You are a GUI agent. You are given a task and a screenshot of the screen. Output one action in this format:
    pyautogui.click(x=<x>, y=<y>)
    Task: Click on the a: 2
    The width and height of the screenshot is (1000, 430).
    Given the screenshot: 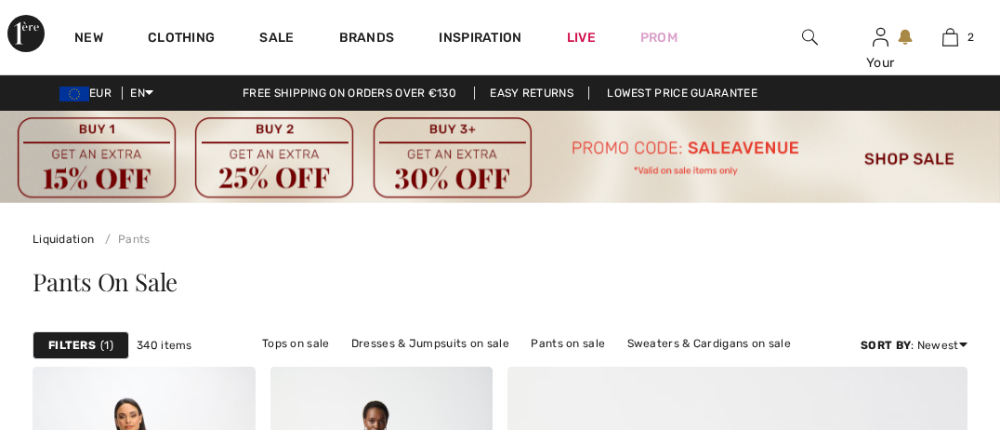 What is the action you would take?
    pyautogui.click(x=950, y=37)
    